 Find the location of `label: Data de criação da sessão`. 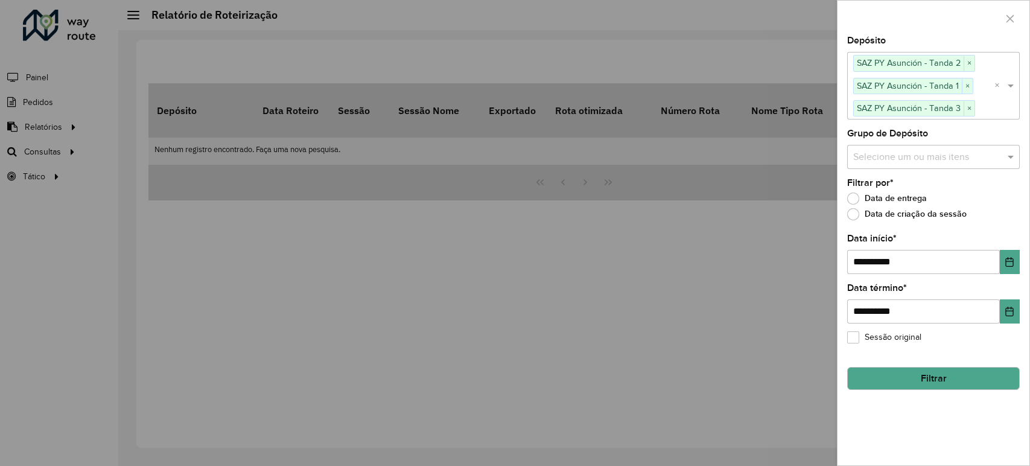

label: Data de criação da sessão is located at coordinates (907, 214).